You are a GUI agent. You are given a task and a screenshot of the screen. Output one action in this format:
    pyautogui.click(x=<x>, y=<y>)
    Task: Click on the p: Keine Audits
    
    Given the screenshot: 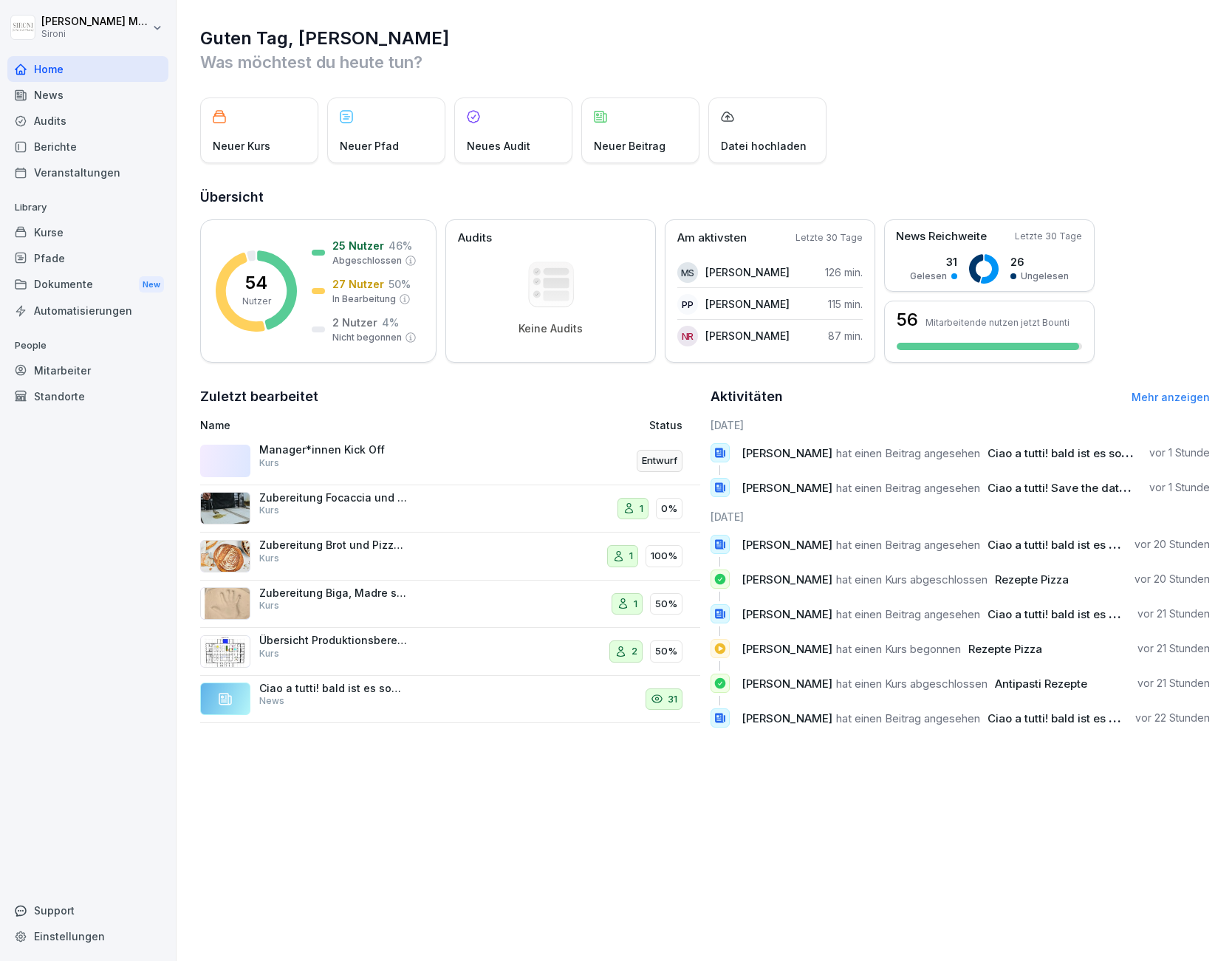 What is the action you would take?
    pyautogui.click(x=550, y=329)
    